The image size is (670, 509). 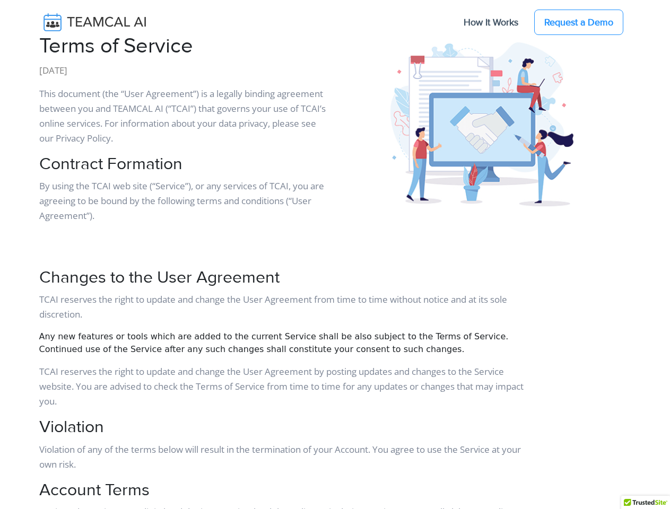 I want to click on a: Request a Demo, so click(x=579, y=22).